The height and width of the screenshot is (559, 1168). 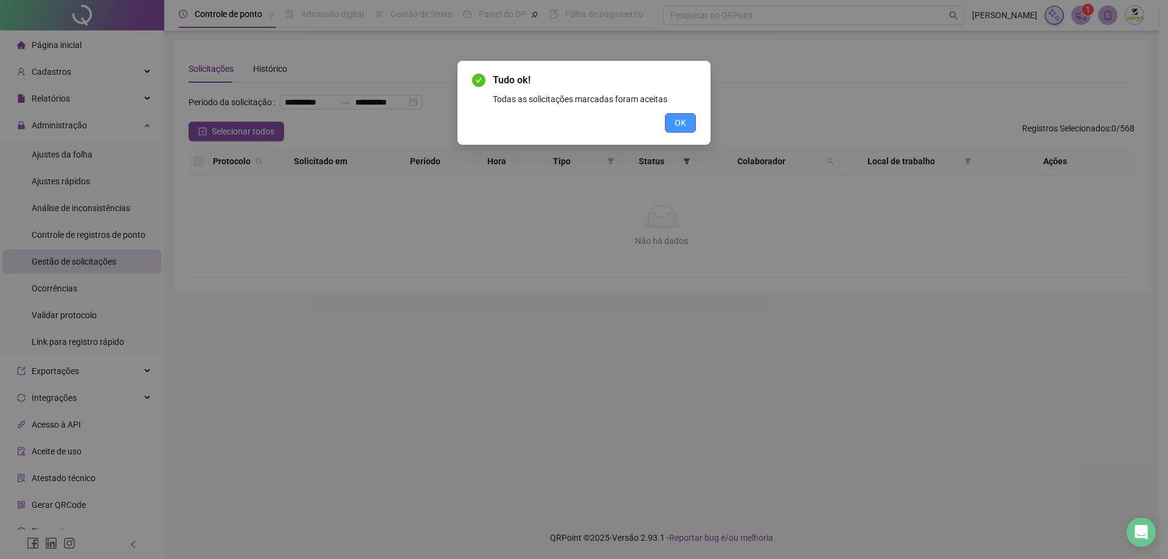 What do you see at coordinates (1141, 532) in the screenshot?
I see `div: Open Intercom Messenger` at bounding box center [1141, 532].